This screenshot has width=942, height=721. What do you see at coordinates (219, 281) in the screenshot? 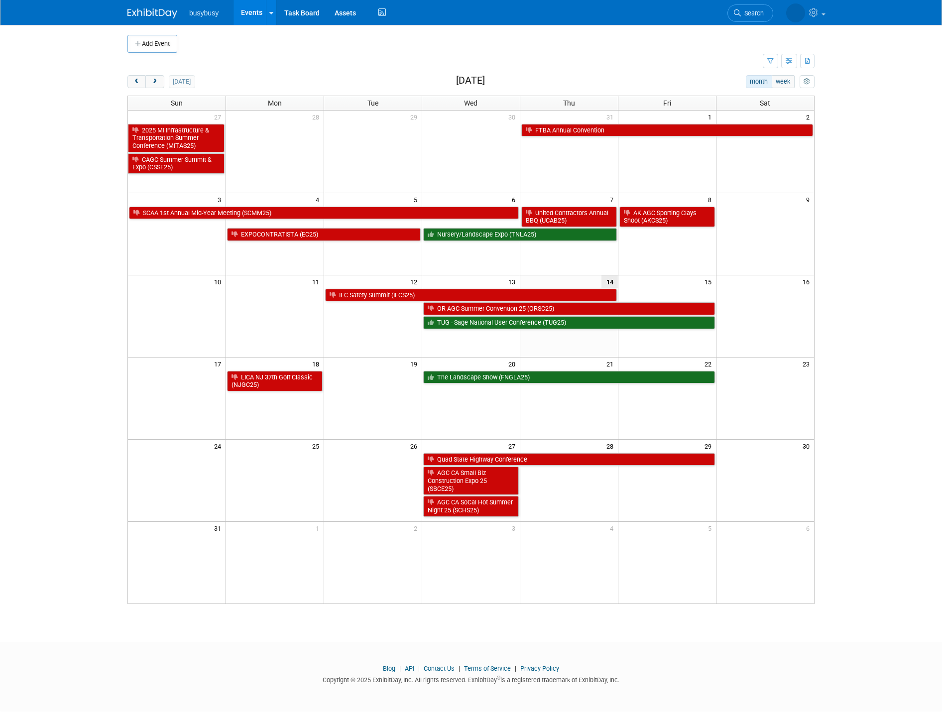
I see `span: 10` at bounding box center [219, 281].